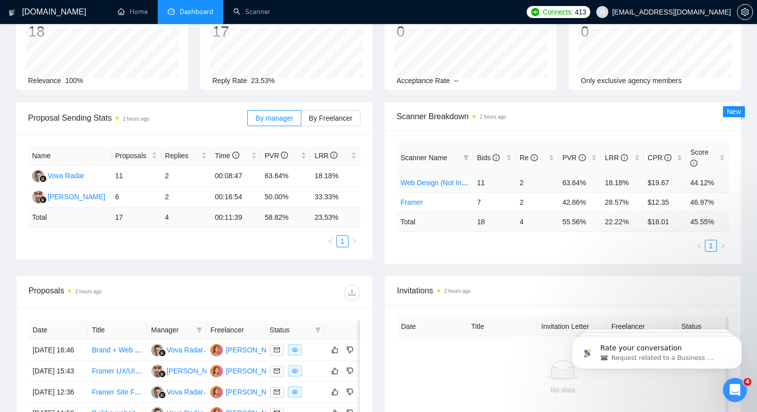 The height and width of the screenshot is (412, 757). What do you see at coordinates (326, 156) in the screenshot?
I see `span: LRR` at bounding box center [326, 156].